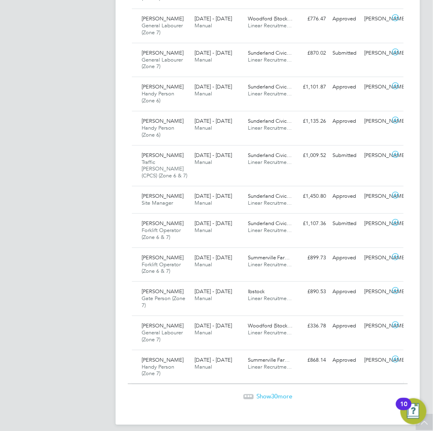 The image size is (433, 431). What do you see at coordinates (314, 196) in the screenshot?
I see `div: £1,450.80` at bounding box center [314, 196].